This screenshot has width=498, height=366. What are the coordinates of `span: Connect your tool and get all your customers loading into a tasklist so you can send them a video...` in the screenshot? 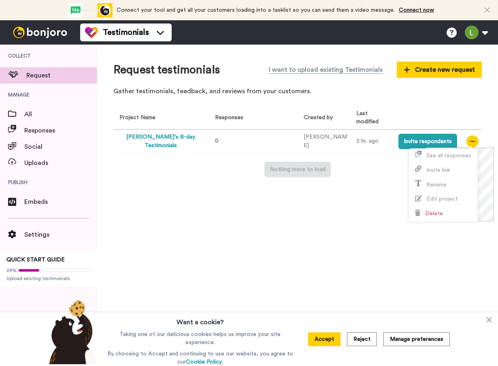 It's located at (256, 10).